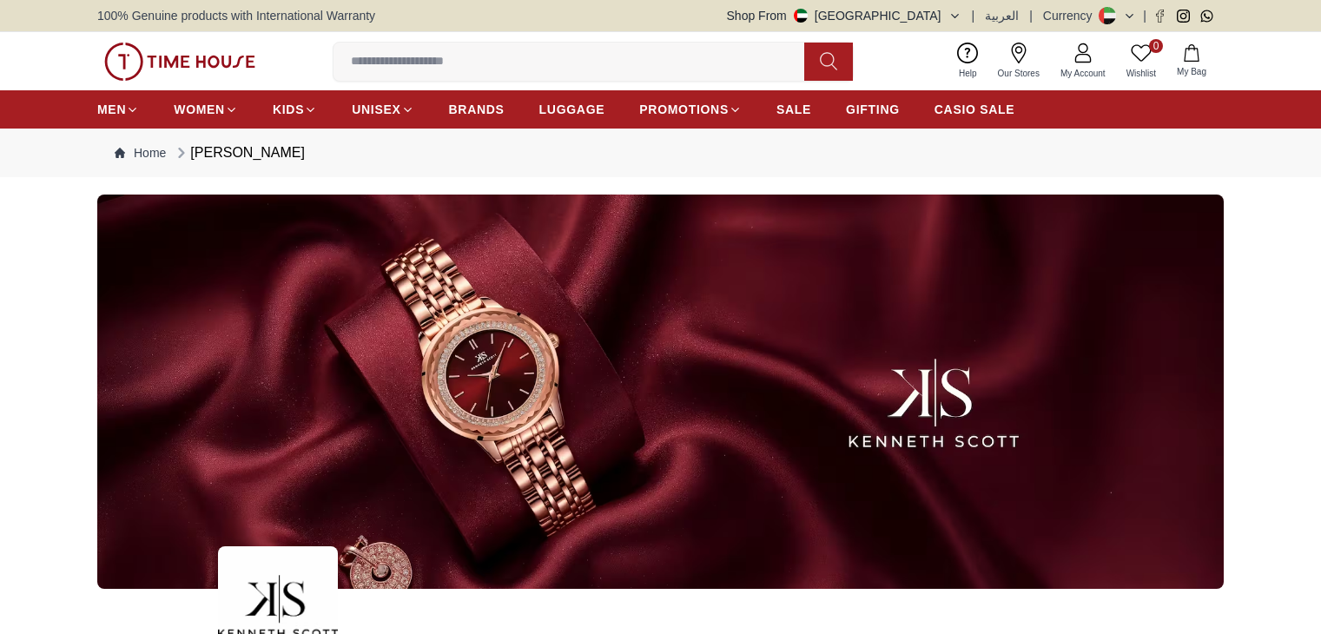 This screenshot has height=634, width=1321. What do you see at coordinates (206, 109) in the screenshot?
I see `a: WOMEN` at bounding box center [206, 109].